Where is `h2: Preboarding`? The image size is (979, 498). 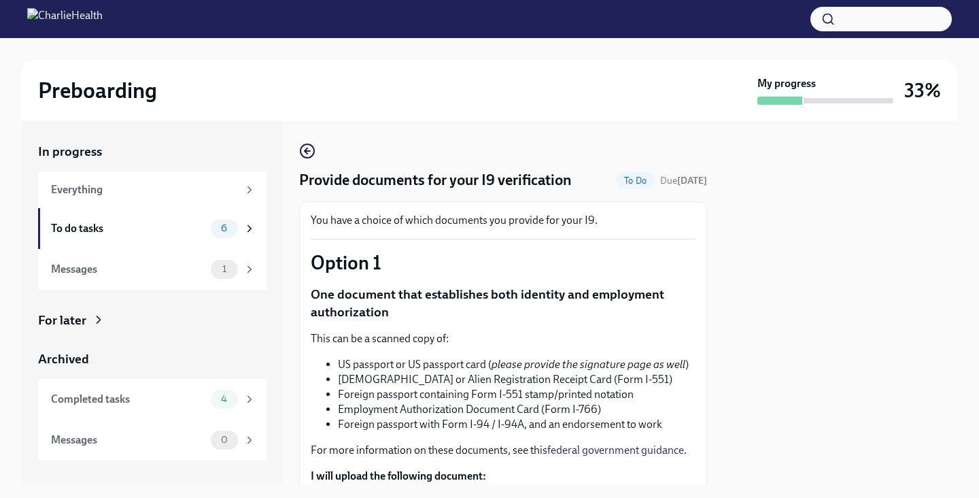
h2: Preboarding is located at coordinates (97, 90).